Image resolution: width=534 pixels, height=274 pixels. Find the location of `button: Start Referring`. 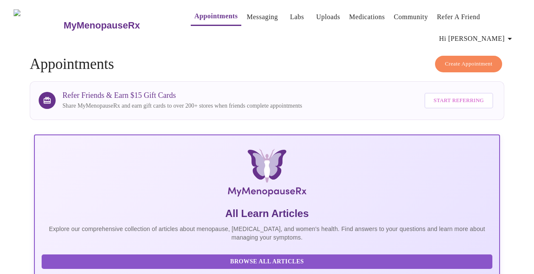

button: Start Referring is located at coordinates (459, 100).